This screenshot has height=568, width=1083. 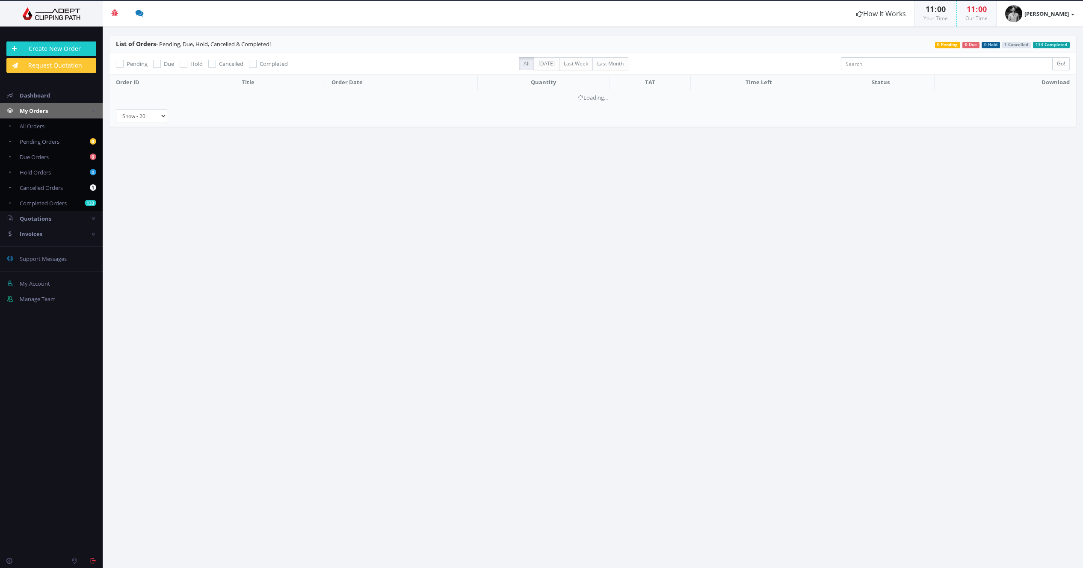 What do you see at coordinates (51, 49) in the screenshot?
I see `a: Create New Order` at bounding box center [51, 49].